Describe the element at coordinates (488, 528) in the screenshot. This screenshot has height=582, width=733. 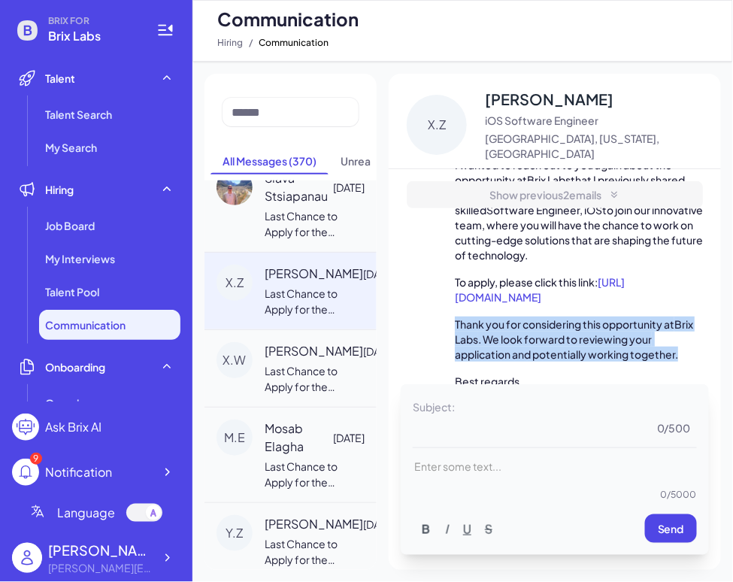
I see `button: Format text with a strikethrough` at that location.